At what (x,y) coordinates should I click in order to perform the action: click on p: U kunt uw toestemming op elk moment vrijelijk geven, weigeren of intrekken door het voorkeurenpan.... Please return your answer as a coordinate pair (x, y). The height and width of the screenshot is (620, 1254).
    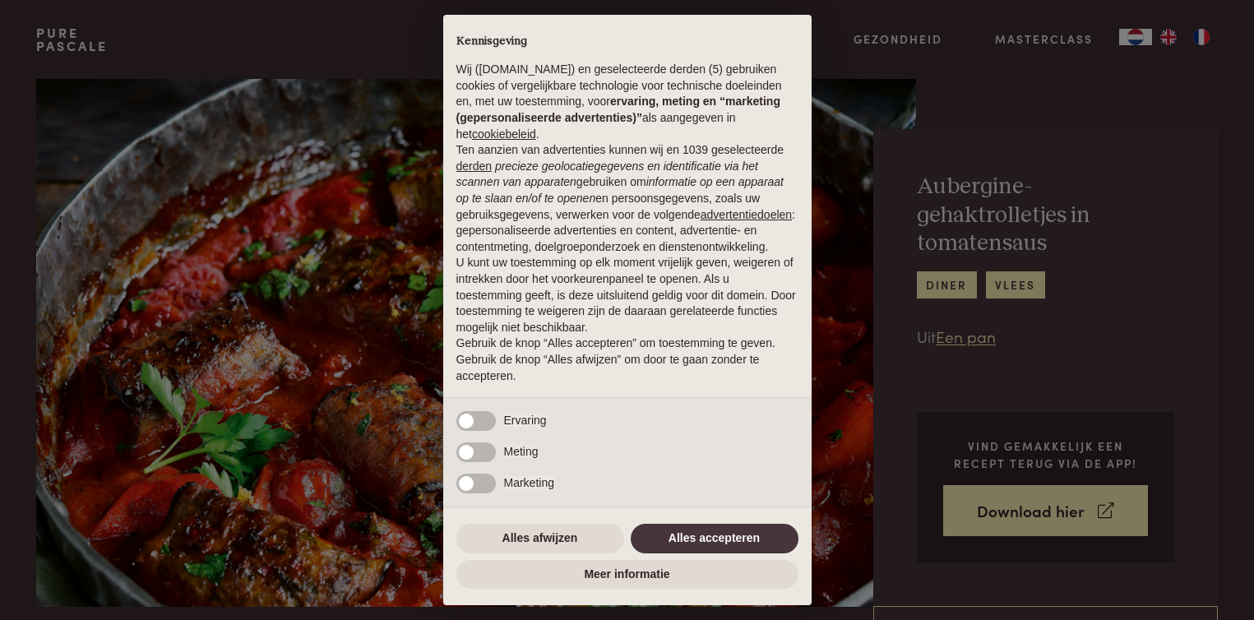
    Looking at the image, I should click on (627, 295).